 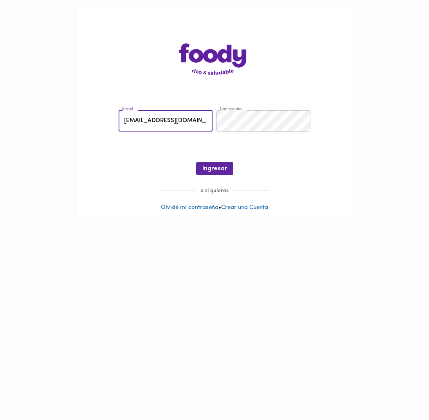 What do you see at coordinates (215, 191) in the screenshot?
I see `span: o si quieres` at bounding box center [215, 191].